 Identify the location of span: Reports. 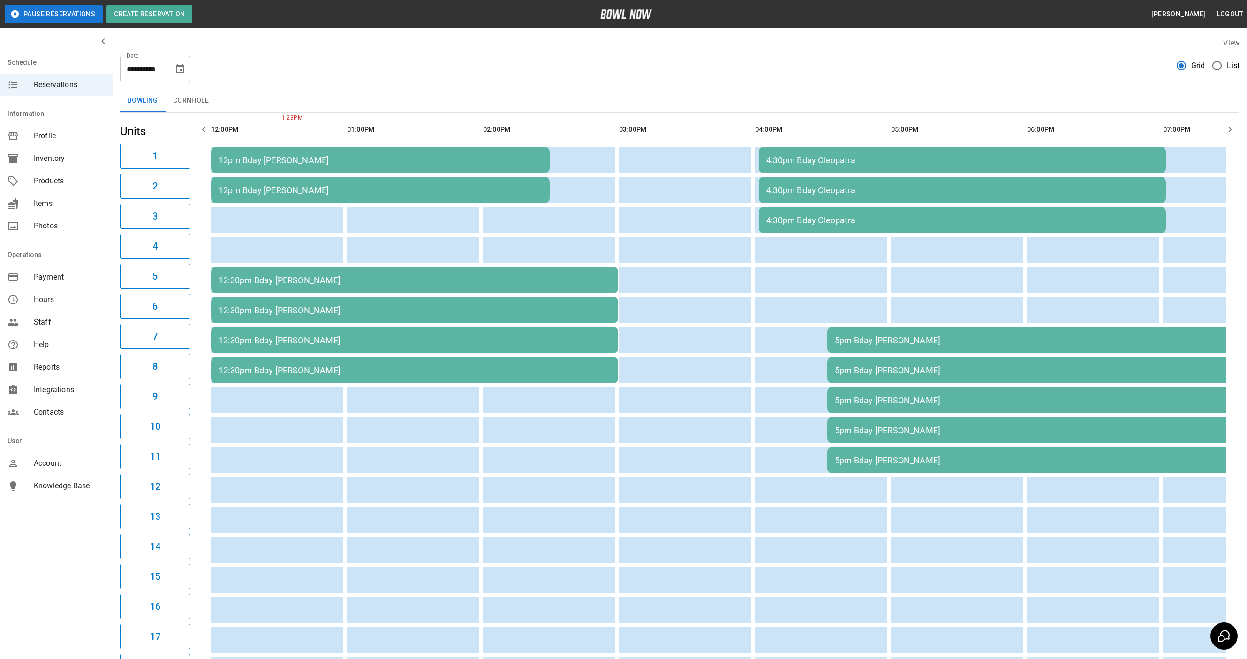
(69, 367).